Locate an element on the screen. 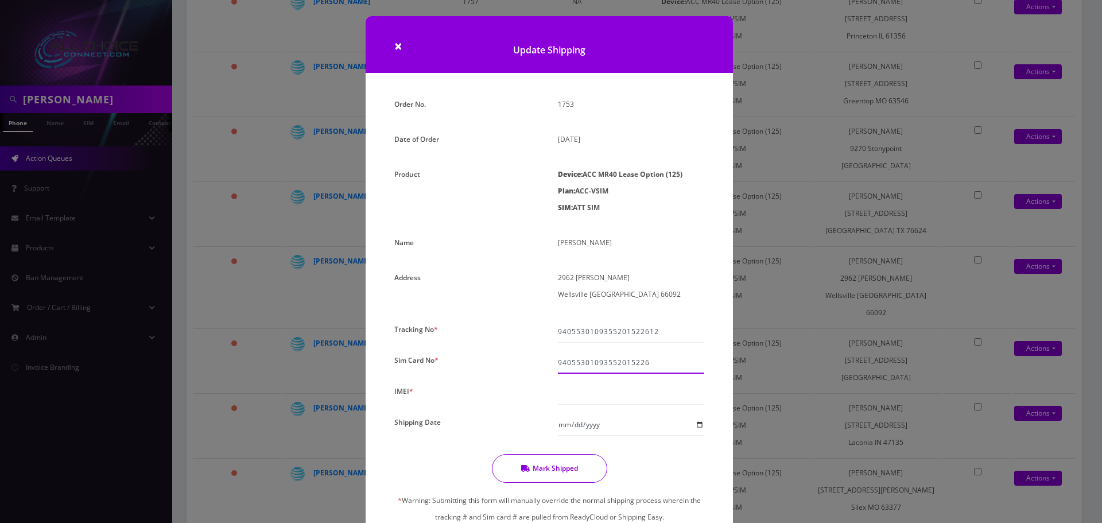  button: Close is located at coordinates (398, 46).